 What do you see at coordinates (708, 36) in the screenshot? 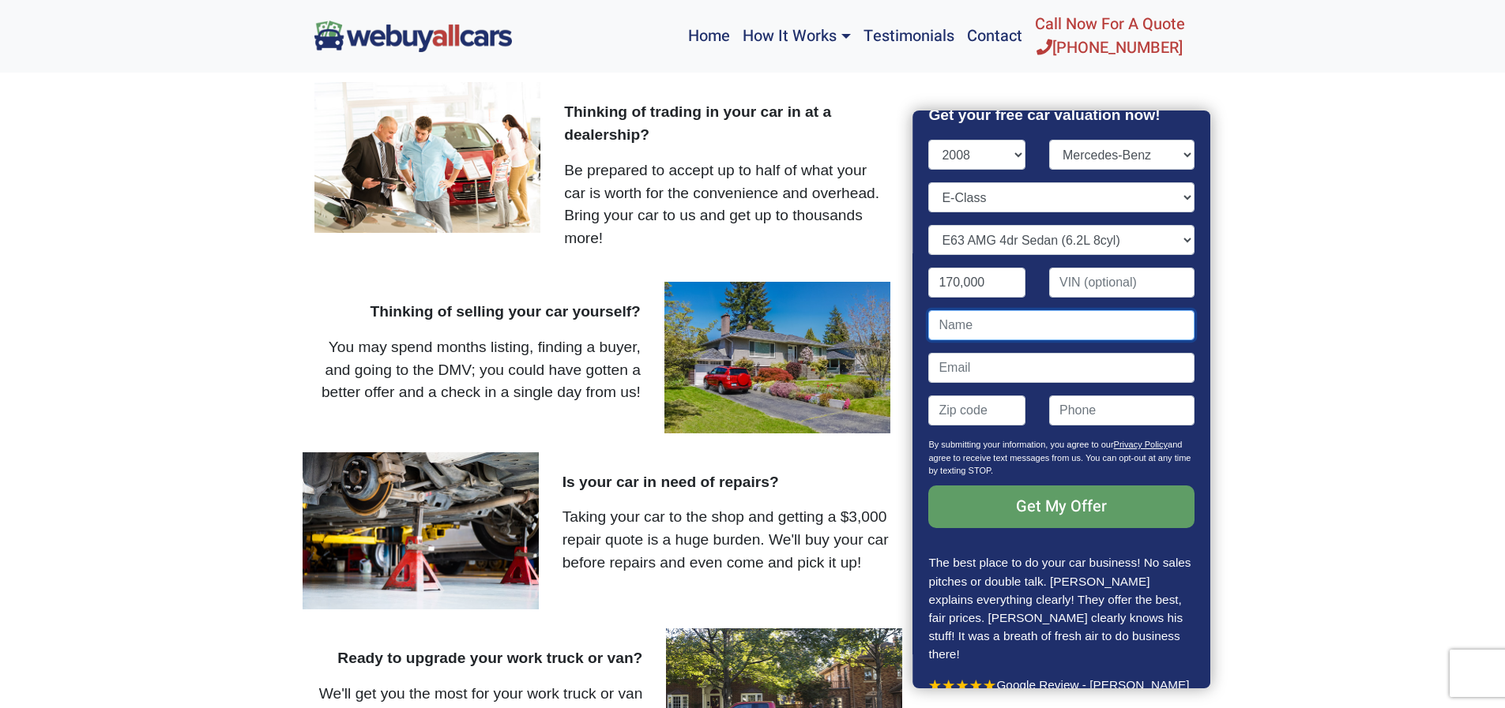
I see `a: Home` at bounding box center [708, 36].